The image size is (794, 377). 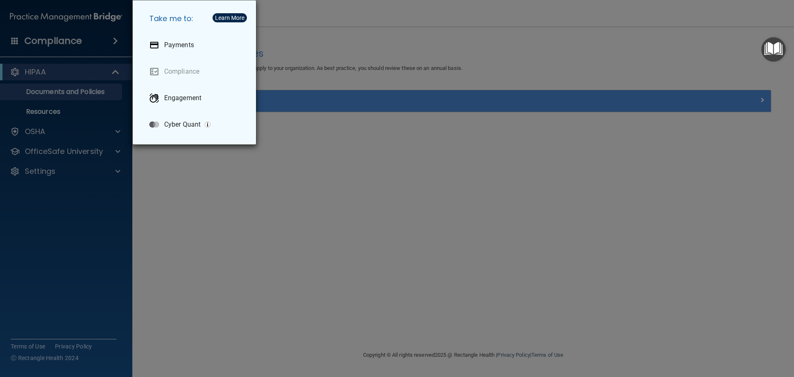 I want to click on a: Payments, so click(x=196, y=45).